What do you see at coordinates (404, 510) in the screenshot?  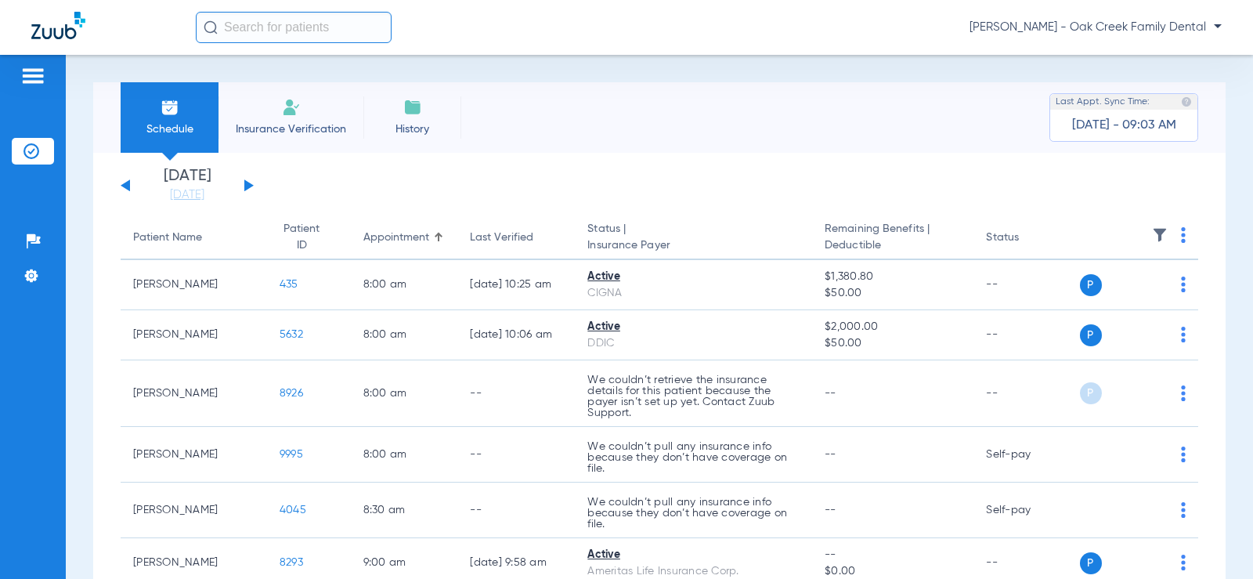 I see `td: 8:30 AM` at bounding box center [404, 510].